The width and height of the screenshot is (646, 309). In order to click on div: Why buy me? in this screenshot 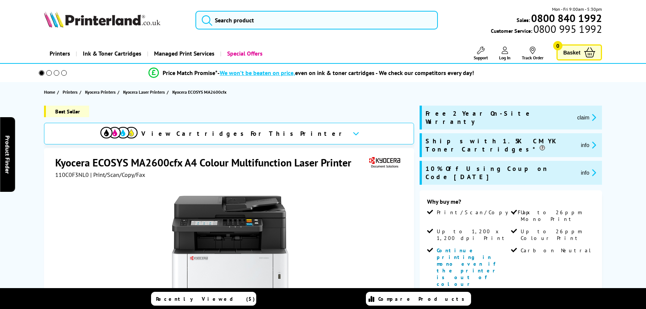, I will do `click(511, 203)`.